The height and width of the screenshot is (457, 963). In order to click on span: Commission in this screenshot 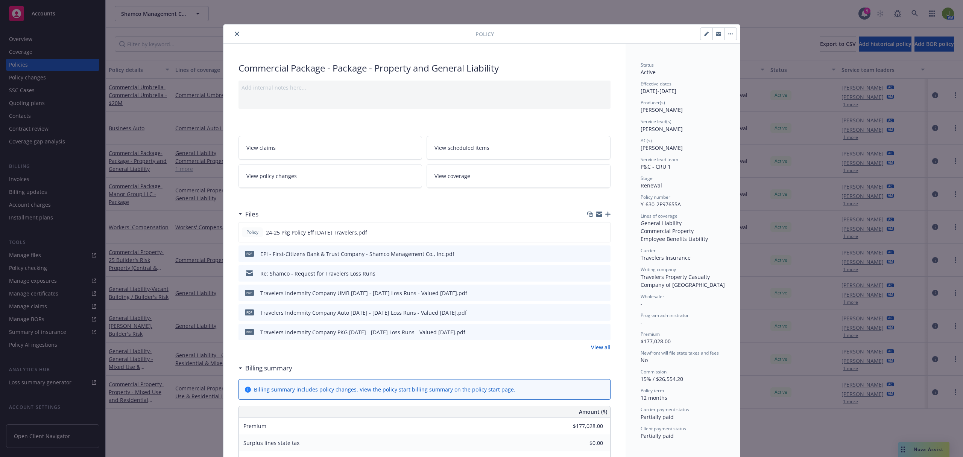, I will do `click(653, 371)`.